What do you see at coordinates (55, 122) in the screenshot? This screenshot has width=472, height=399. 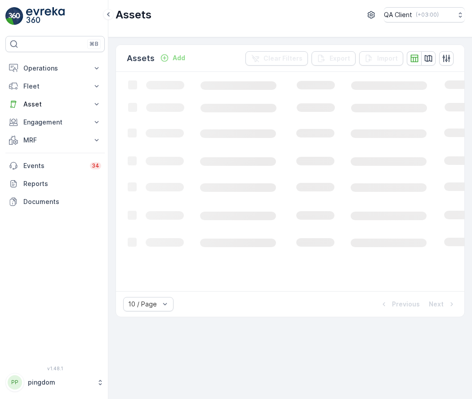 I see `button: Engagement` at bounding box center [55, 122].